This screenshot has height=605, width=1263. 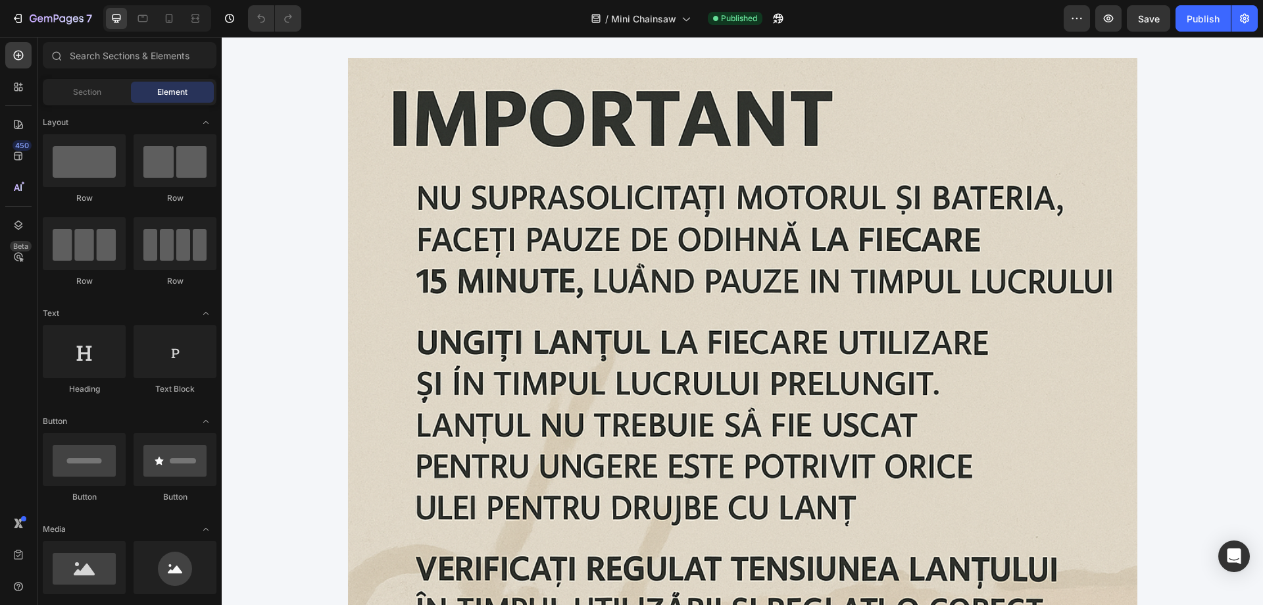 I want to click on span: Text, so click(x=51, y=313).